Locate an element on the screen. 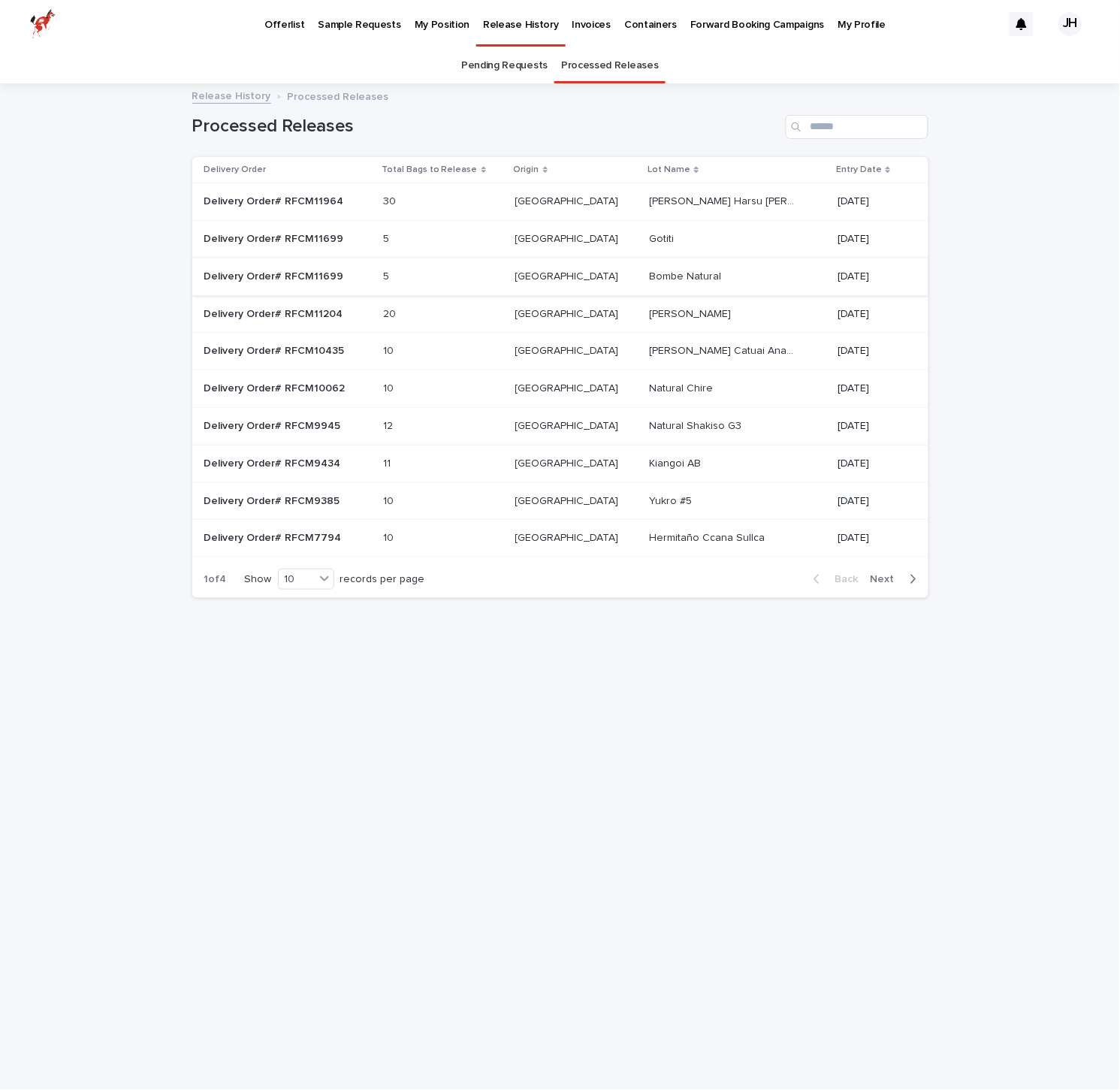  div: Search is located at coordinates (857, 127).